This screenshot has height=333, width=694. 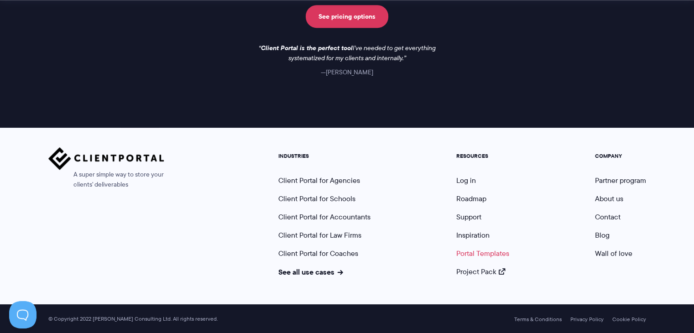 I want to click on a: Project Pack, so click(x=481, y=271).